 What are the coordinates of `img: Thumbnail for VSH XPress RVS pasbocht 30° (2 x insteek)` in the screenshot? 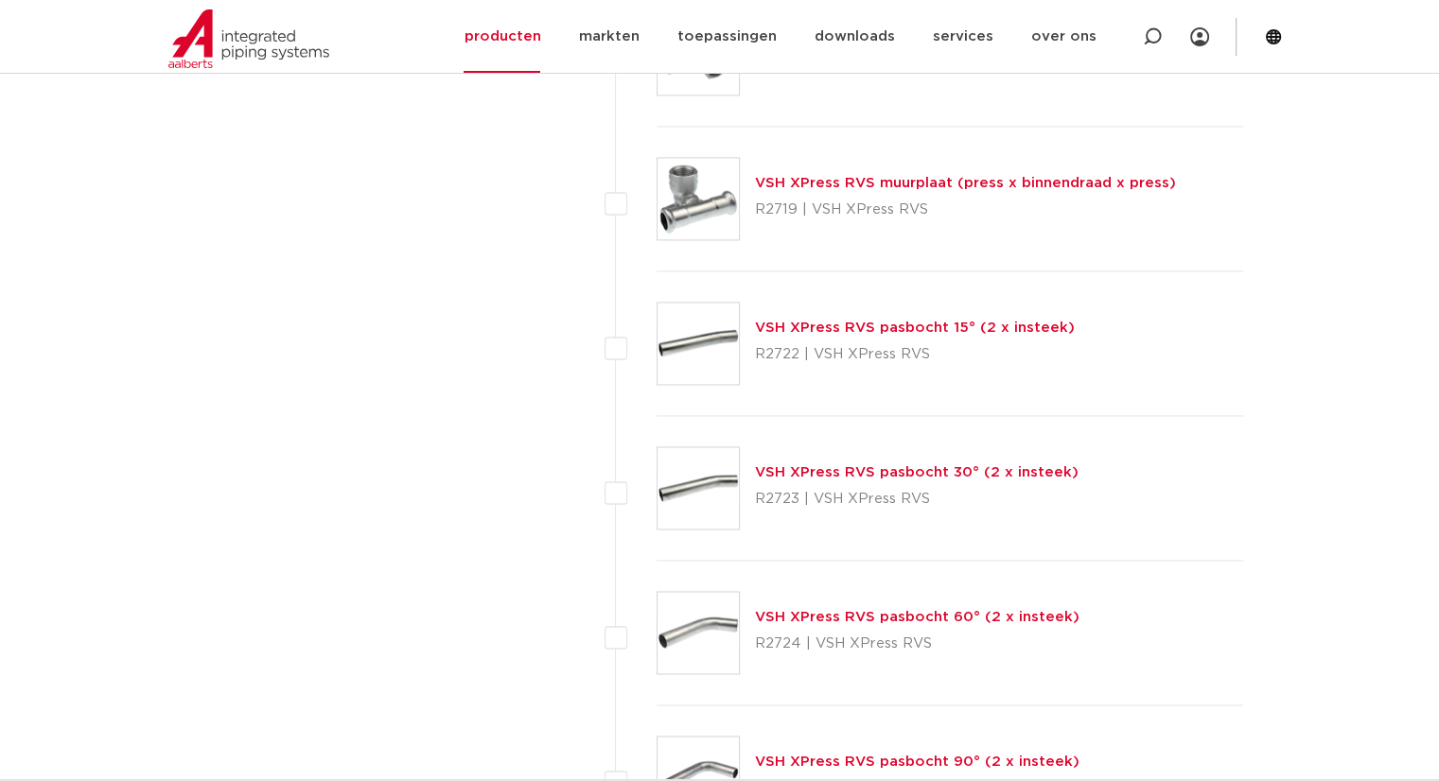 It's located at (698, 488).